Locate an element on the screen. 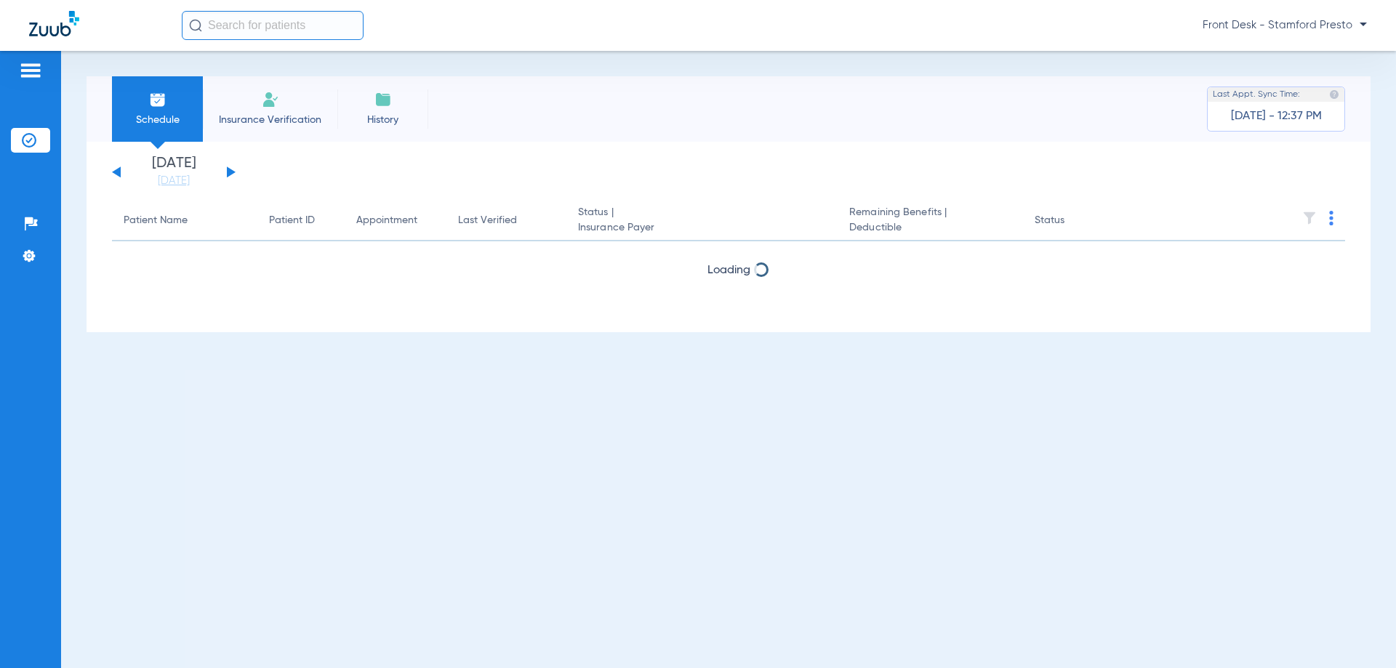 This screenshot has width=1396, height=668. img: filter.svg is located at coordinates (1309, 218).